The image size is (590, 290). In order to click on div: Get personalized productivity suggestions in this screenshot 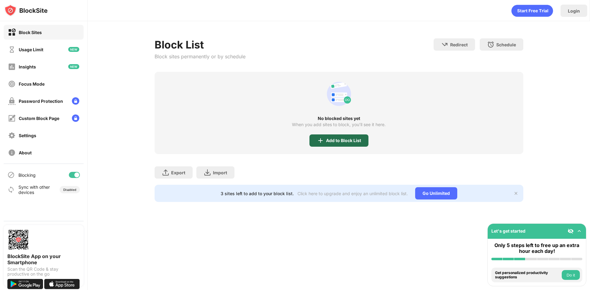, I will do `click(528, 275)`.